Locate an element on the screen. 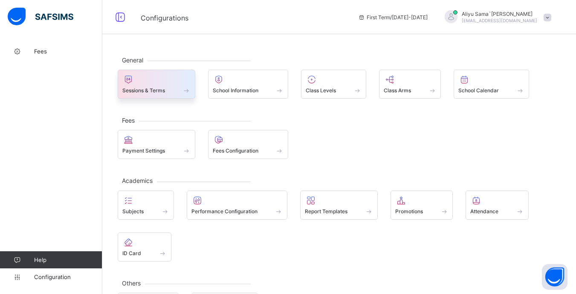  div: Performance Configuration is located at coordinates (237, 205).